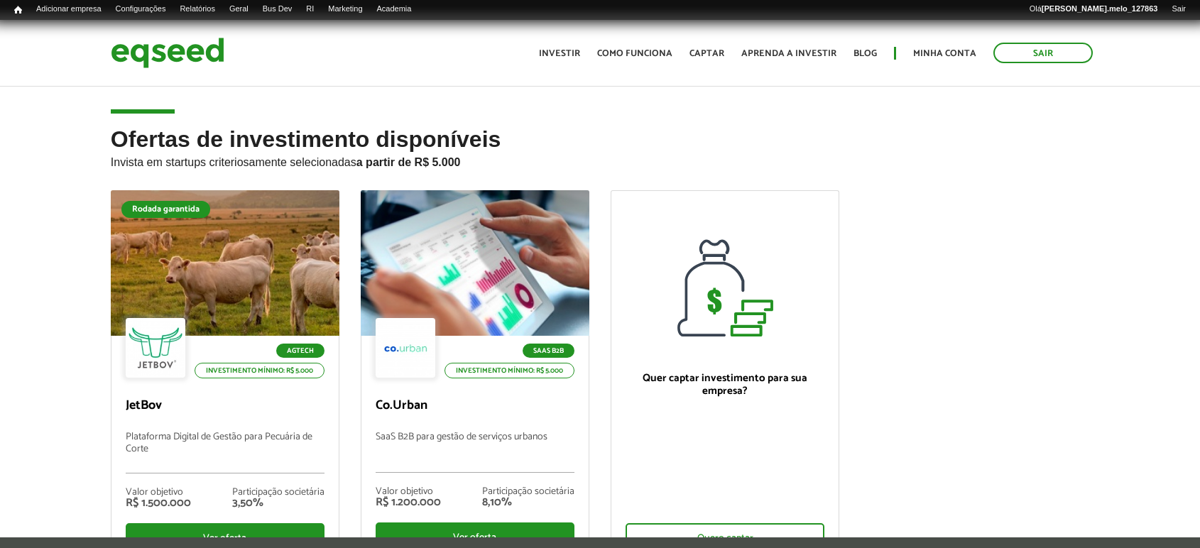  What do you see at coordinates (310, 9) in the screenshot?
I see `a: RI` at bounding box center [310, 9].